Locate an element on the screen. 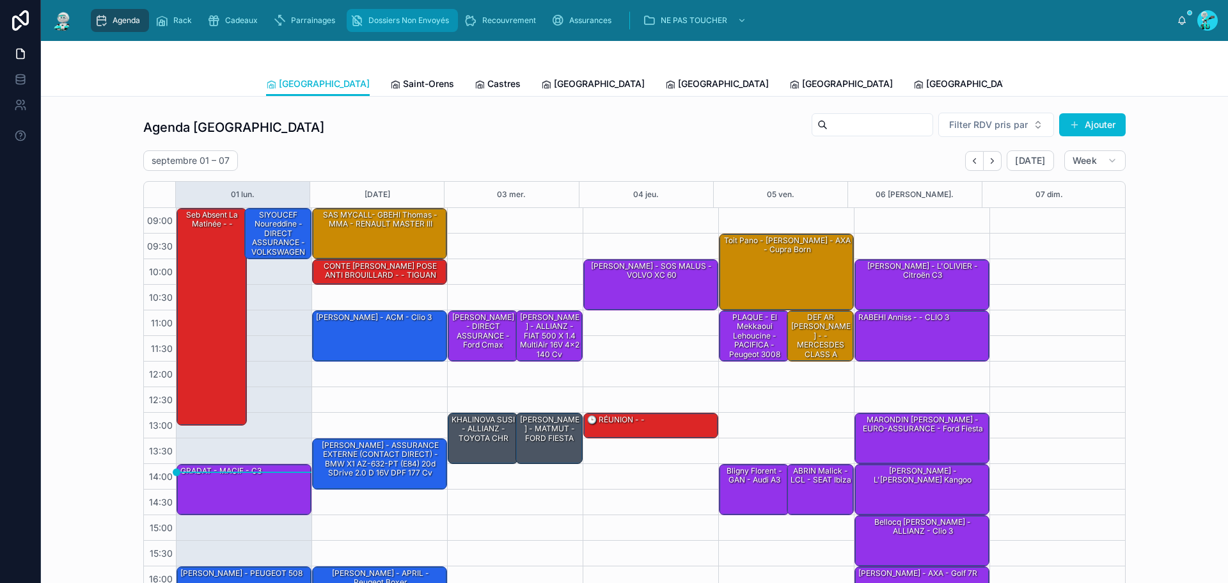 This screenshot has width=1228, height=583. span: NE PAS TOUCHER is located at coordinates (694, 20).